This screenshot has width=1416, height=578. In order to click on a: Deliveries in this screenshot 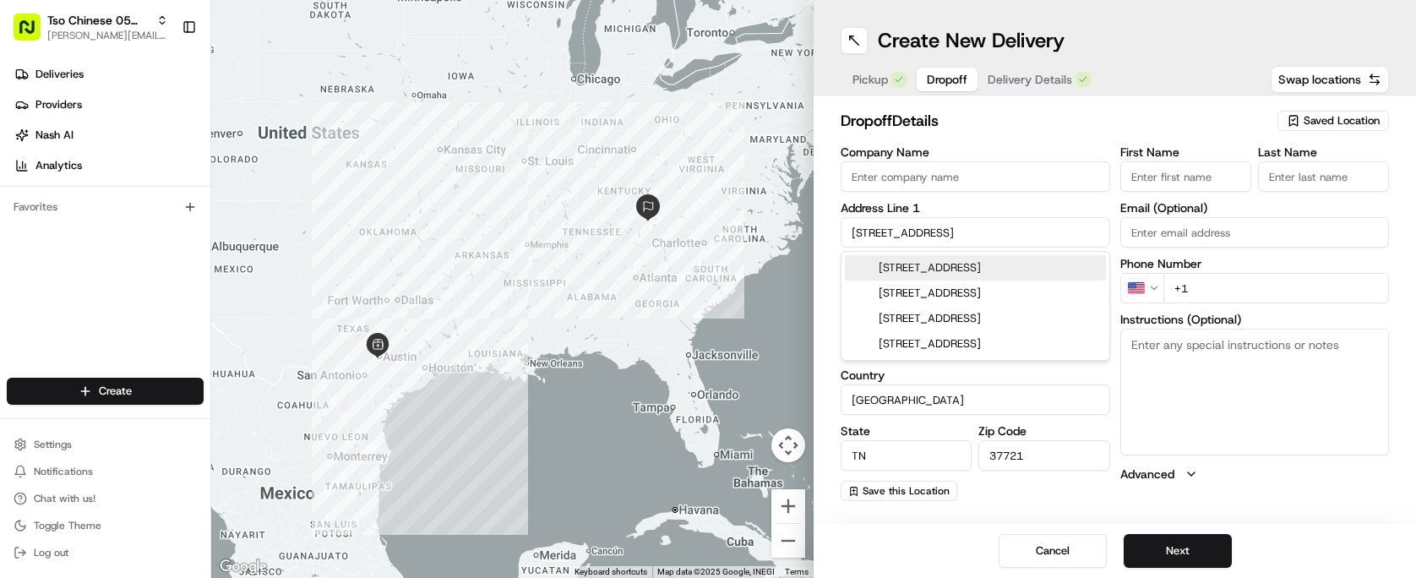, I will do `click(108, 74)`.